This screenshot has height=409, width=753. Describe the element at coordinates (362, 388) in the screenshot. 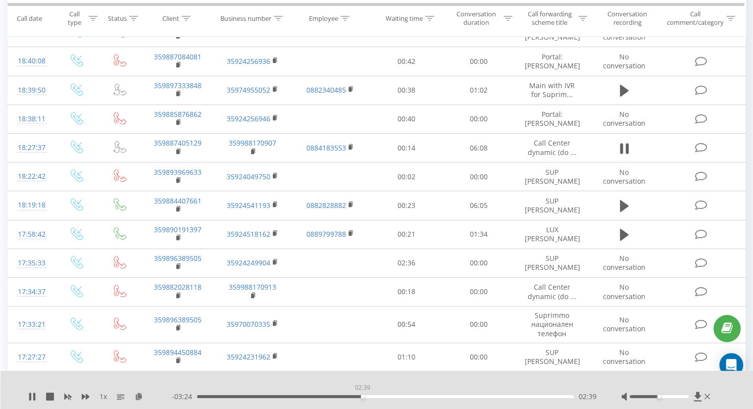

I see `div: 02:39` at that location.